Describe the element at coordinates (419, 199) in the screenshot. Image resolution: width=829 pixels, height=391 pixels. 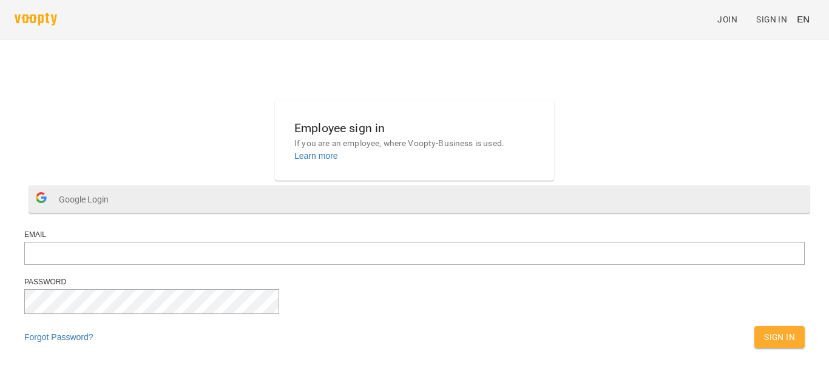
I see `button: Google Login` at that location.